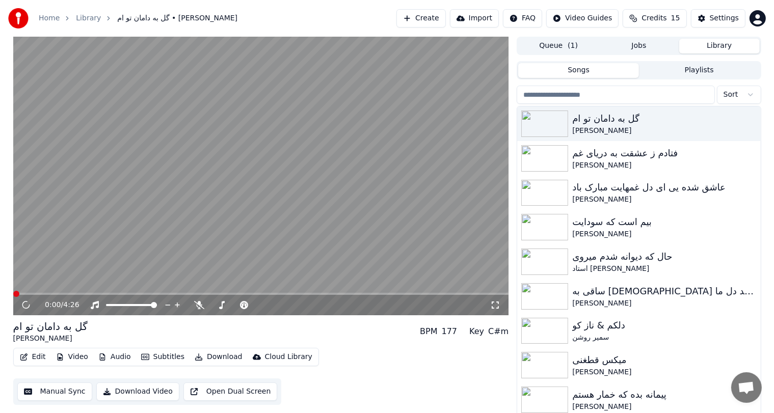  Describe the element at coordinates (582, 18) in the screenshot. I see `button: Video Guides` at that location.